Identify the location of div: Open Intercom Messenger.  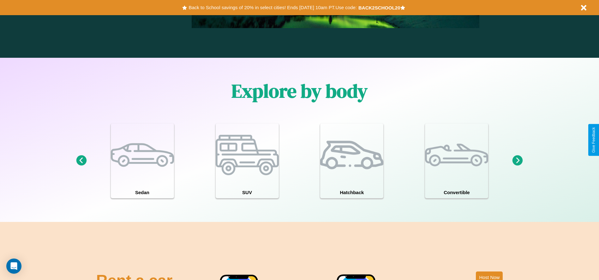
(14, 266).